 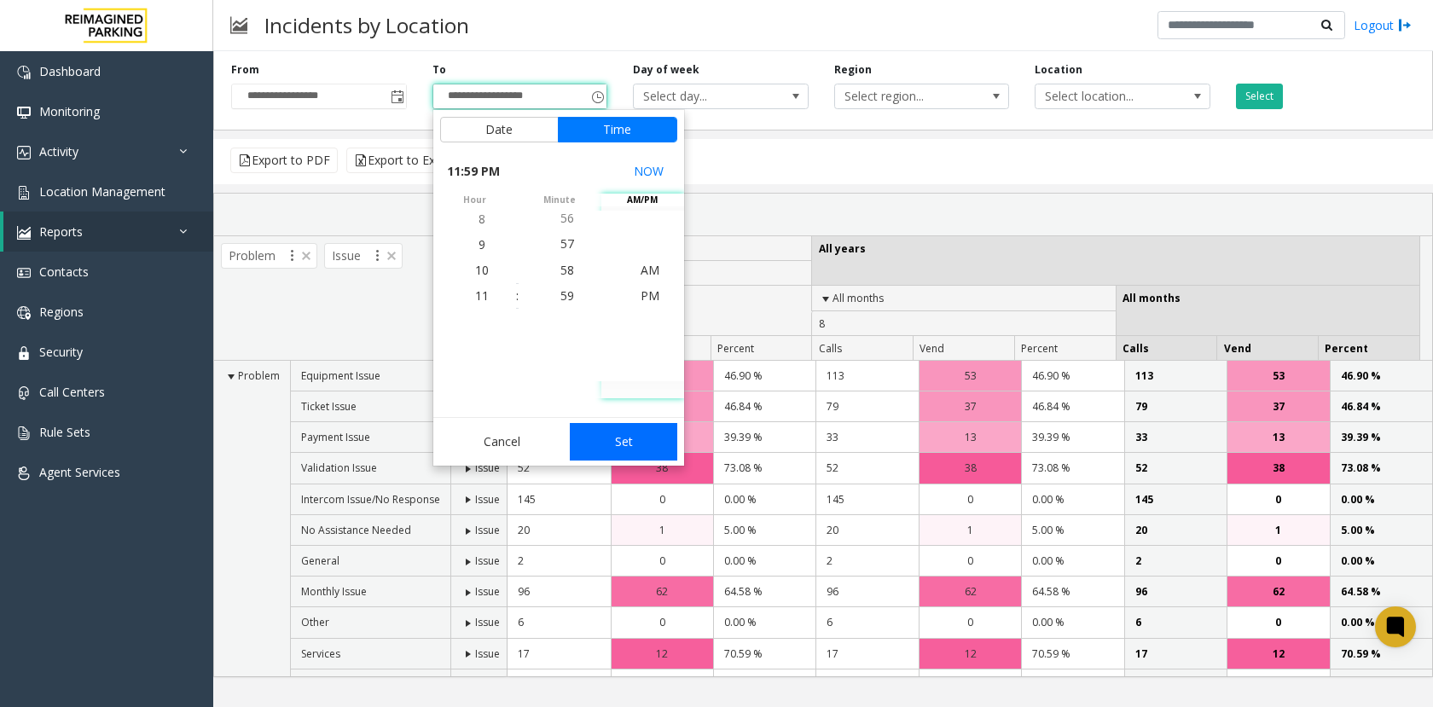 What do you see at coordinates (284, 160) in the screenshot?
I see `button: Export to PDF` at bounding box center [284, 160].